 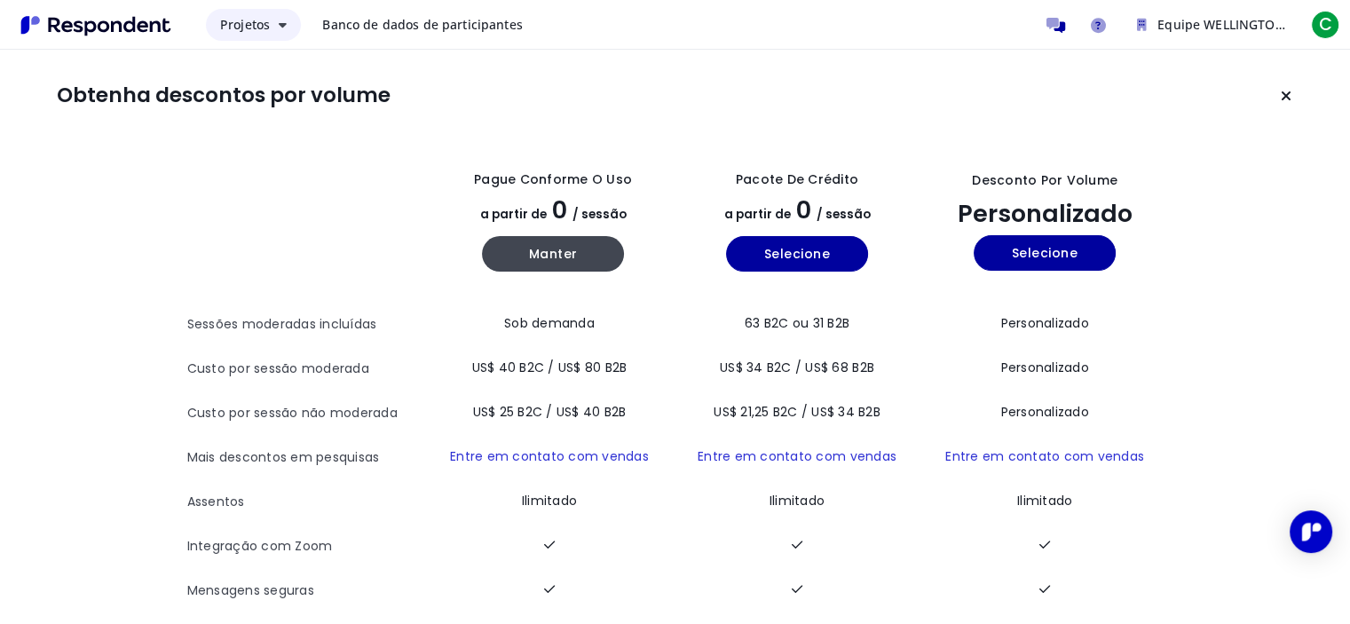 I want to click on font: 63 B2C ou 31 B2B, so click(x=797, y=323).